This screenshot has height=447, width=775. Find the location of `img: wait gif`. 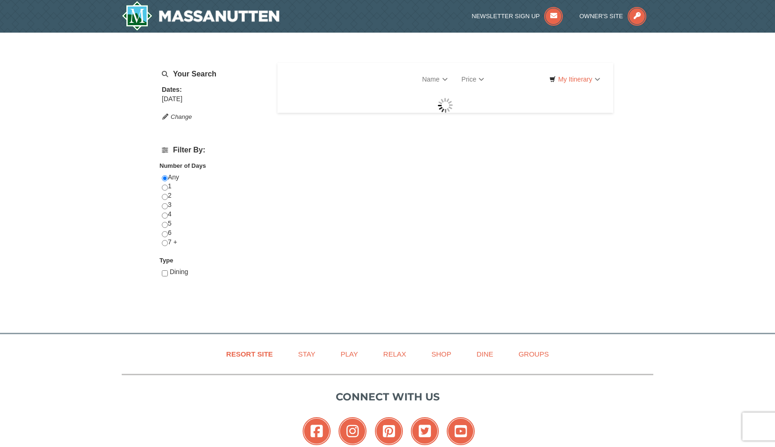

img: wait gif is located at coordinates (445, 105).